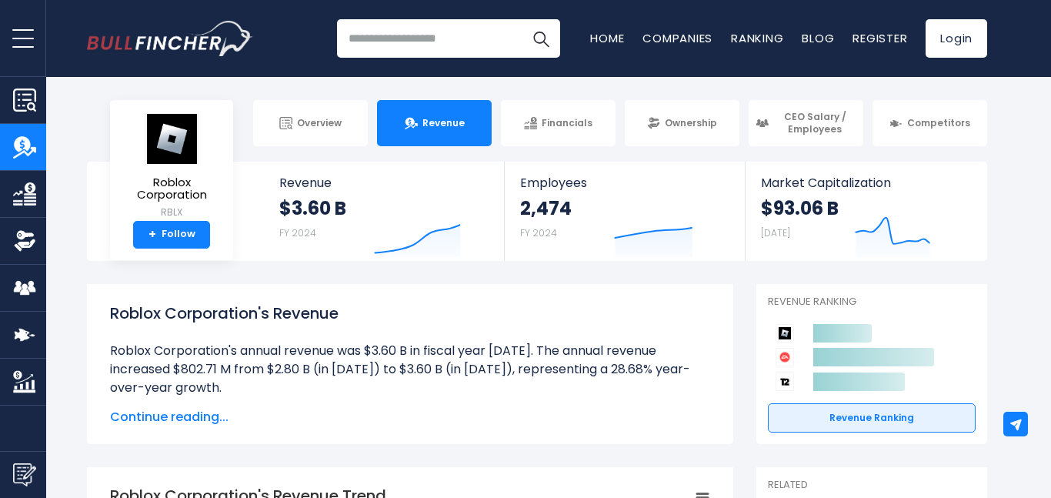 The image size is (1051, 498). Describe the element at coordinates (310, 123) in the screenshot. I see `a: Overview` at that location.